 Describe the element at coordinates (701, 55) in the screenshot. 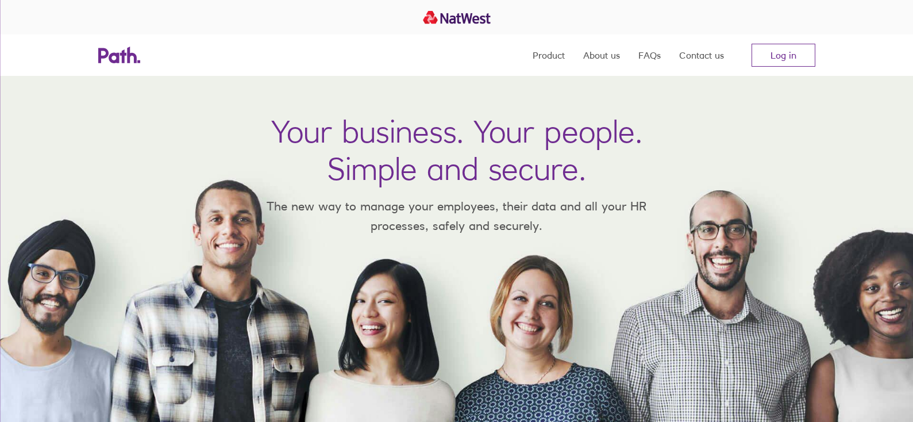

I see `a: Contact us` at that location.